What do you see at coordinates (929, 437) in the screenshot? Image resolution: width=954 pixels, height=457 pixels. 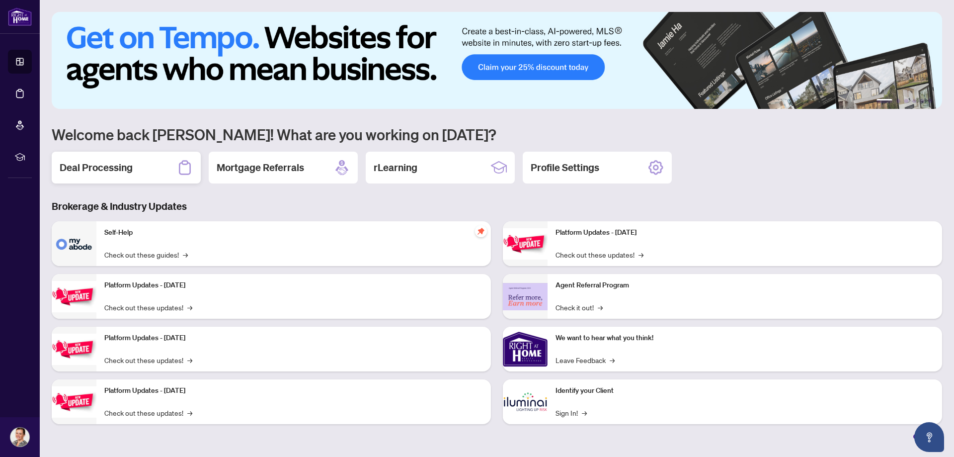 I see `button: Open asap` at bounding box center [929, 437].